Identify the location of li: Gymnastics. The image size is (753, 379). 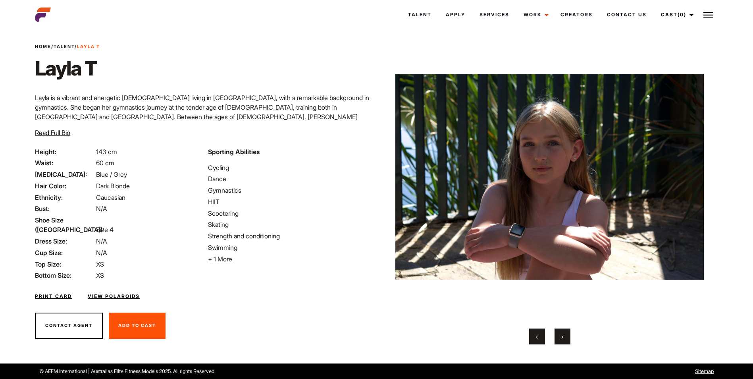
(290, 190).